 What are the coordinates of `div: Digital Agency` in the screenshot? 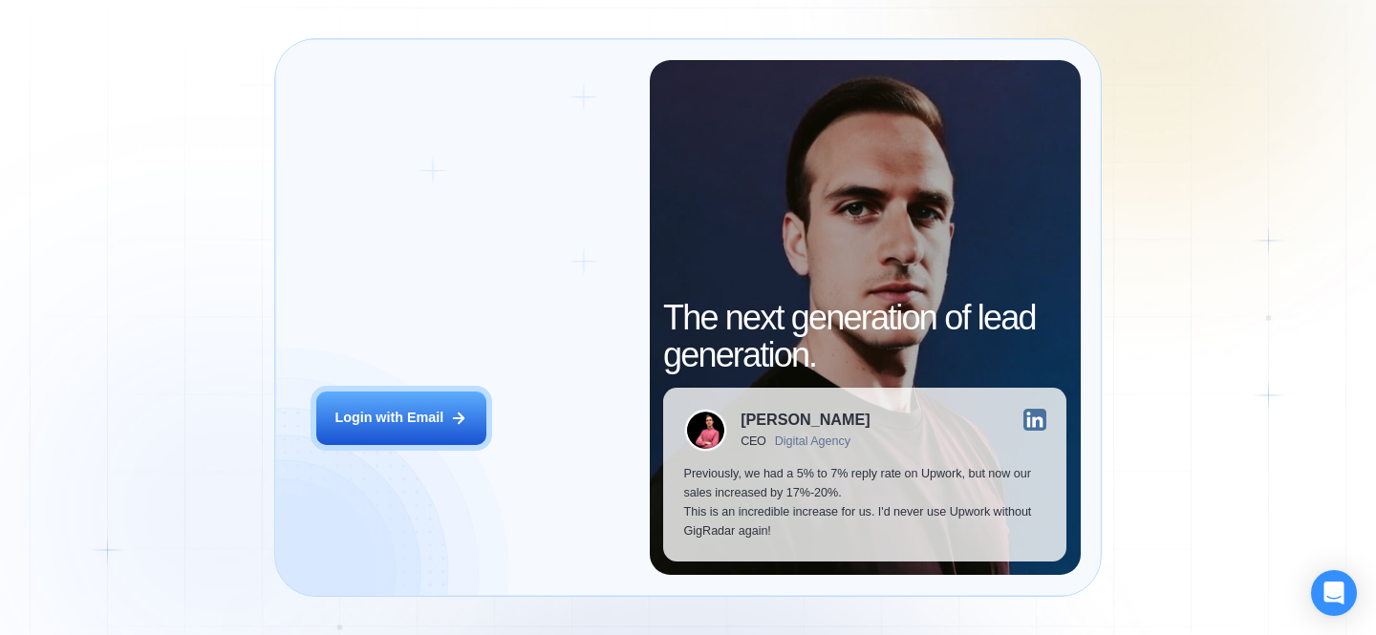 It's located at (812, 441).